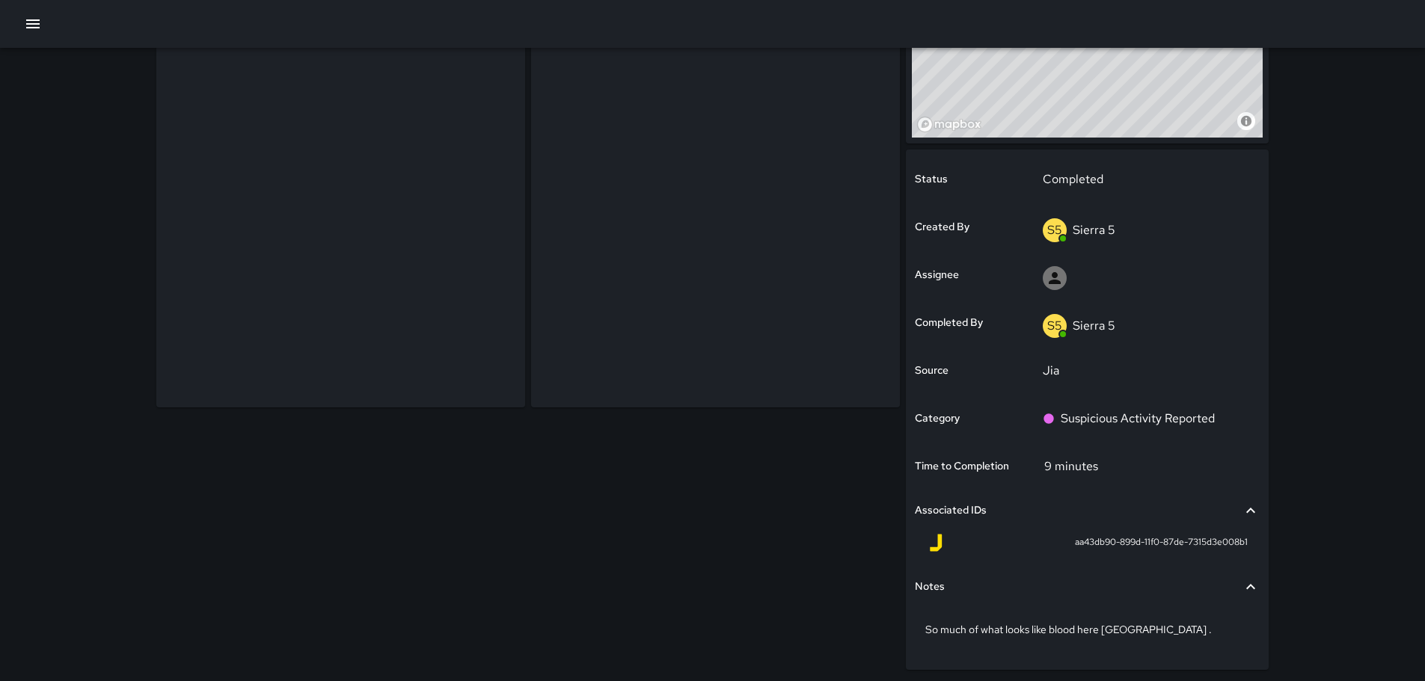 The image size is (1425, 681). Describe the element at coordinates (1146, 179) in the screenshot. I see `p: Completed` at that location.